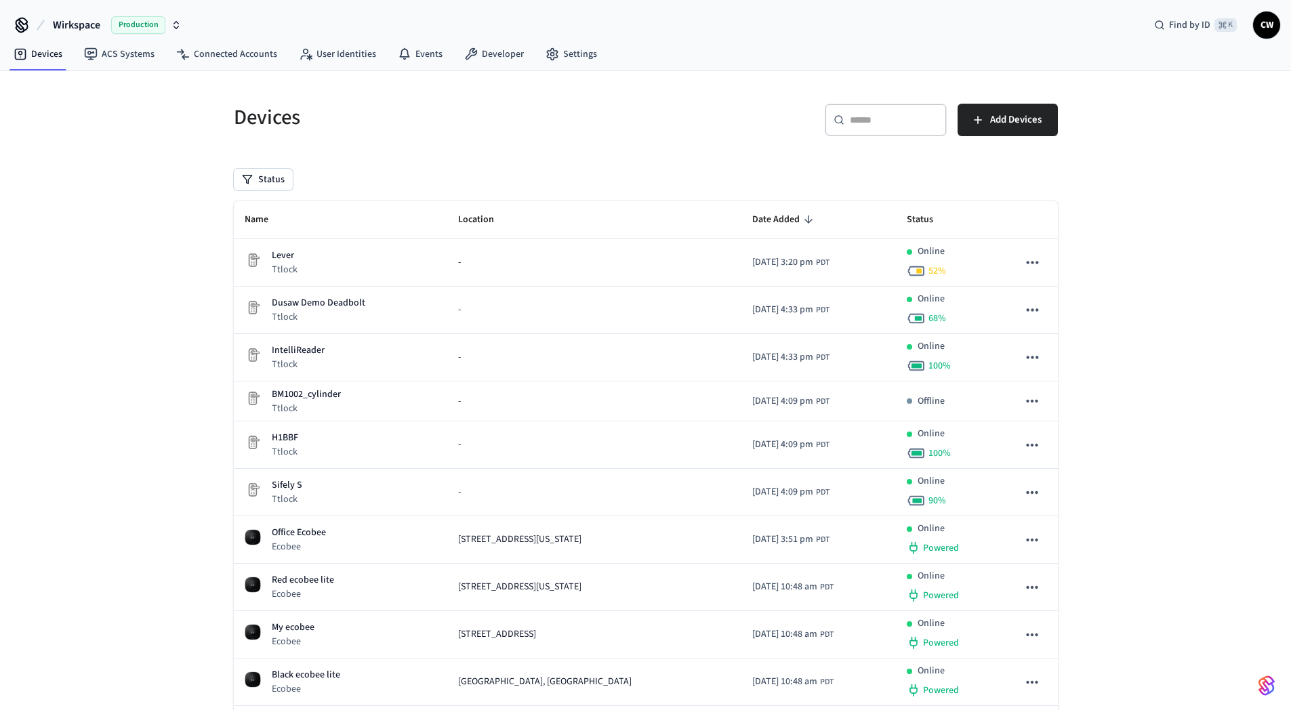 The image size is (1291, 710). Describe the element at coordinates (1267, 25) in the screenshot. I see `span: CW` at that location.